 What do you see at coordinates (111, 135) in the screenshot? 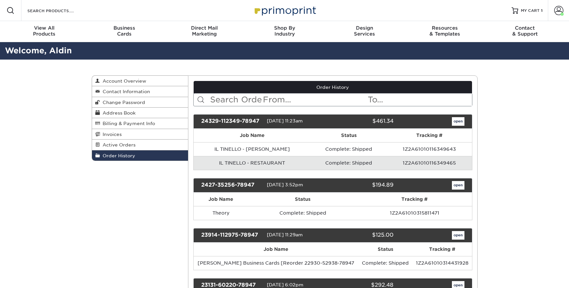
I see `span: Invoices` at bounding box center [111, 135].